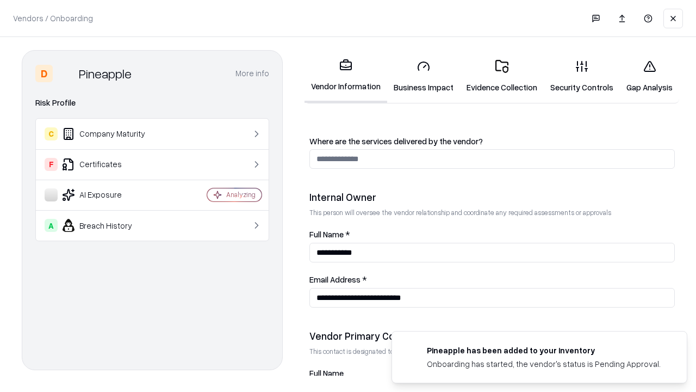  I want to click on label: Email Address *, so click(492, 279).